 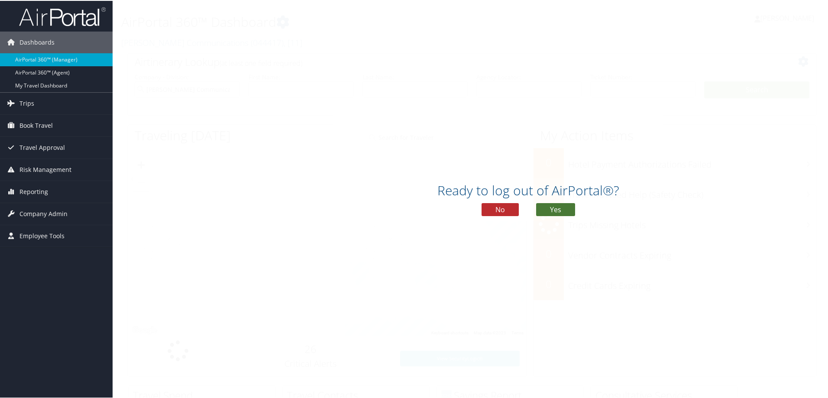 I want to click on span: Travel Approval, so click(x=42, y=147).